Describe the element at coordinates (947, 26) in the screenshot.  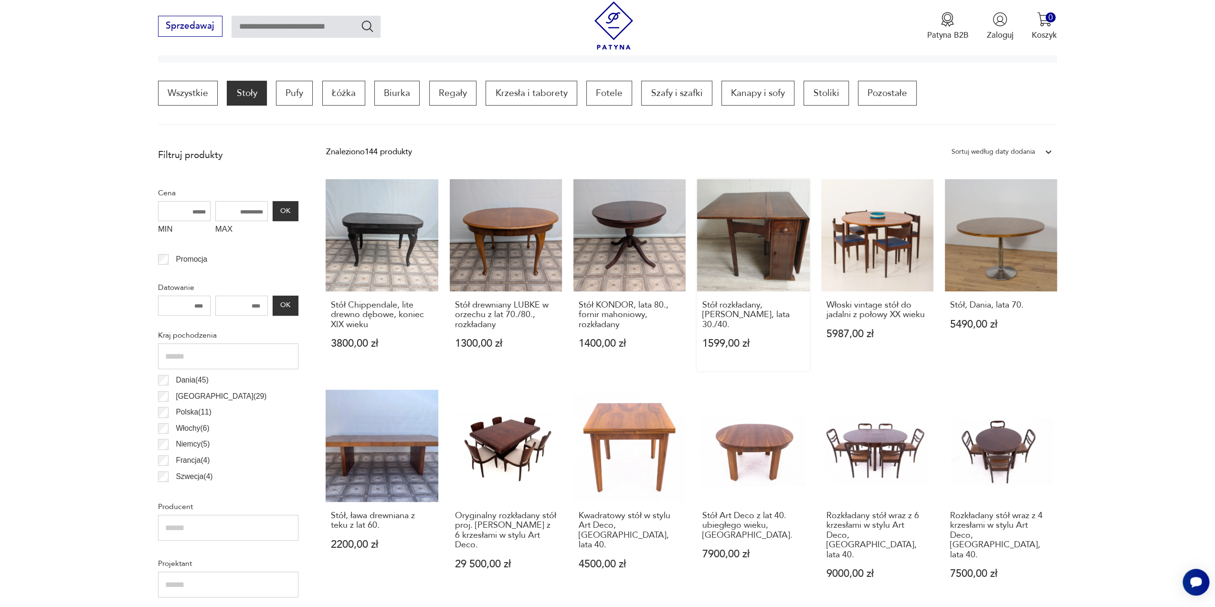
I see `button: Patyna B2B` at that location.